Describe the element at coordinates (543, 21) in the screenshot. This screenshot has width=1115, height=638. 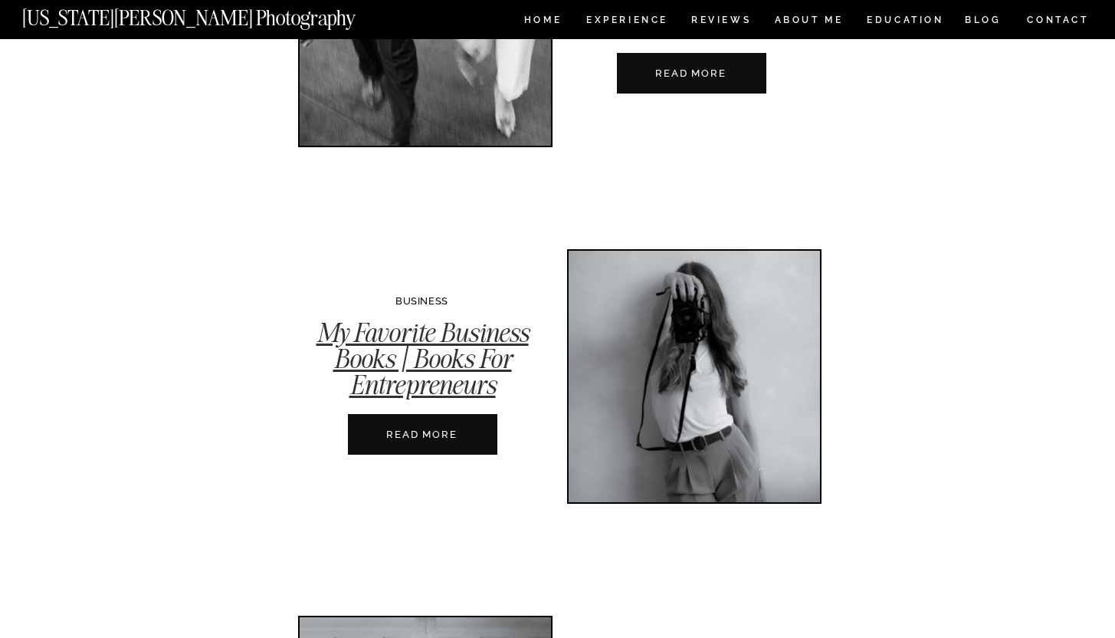
I see `a: HOME` at that location.